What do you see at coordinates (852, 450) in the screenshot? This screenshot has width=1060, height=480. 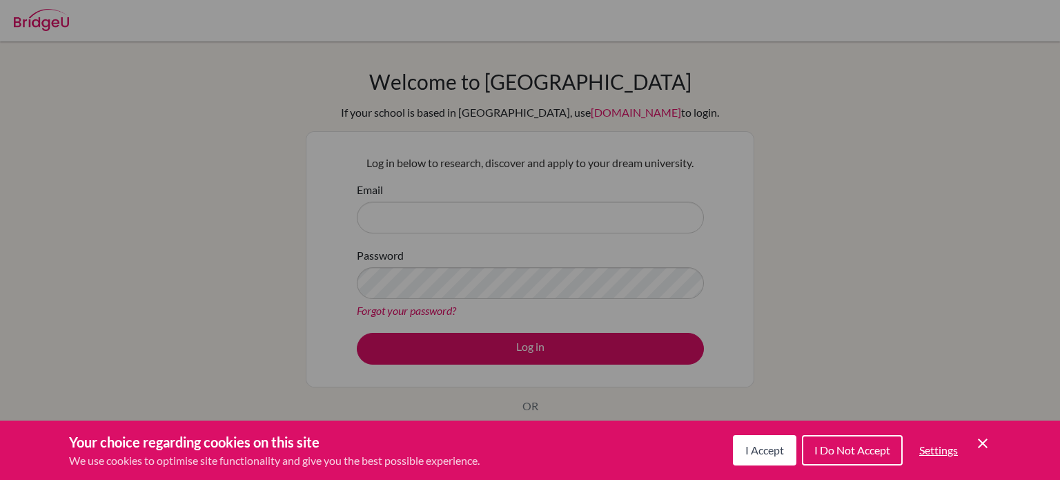 I see `button: I Do Not Accept` at bounding box center [852, 450].